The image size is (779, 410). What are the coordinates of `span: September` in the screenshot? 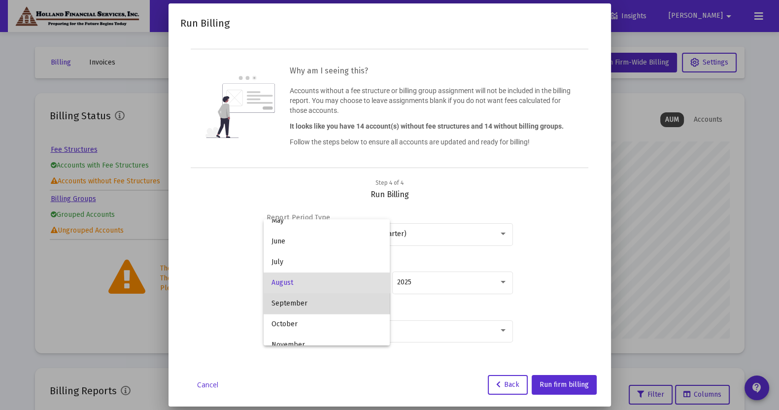 It's located at (327, 304).